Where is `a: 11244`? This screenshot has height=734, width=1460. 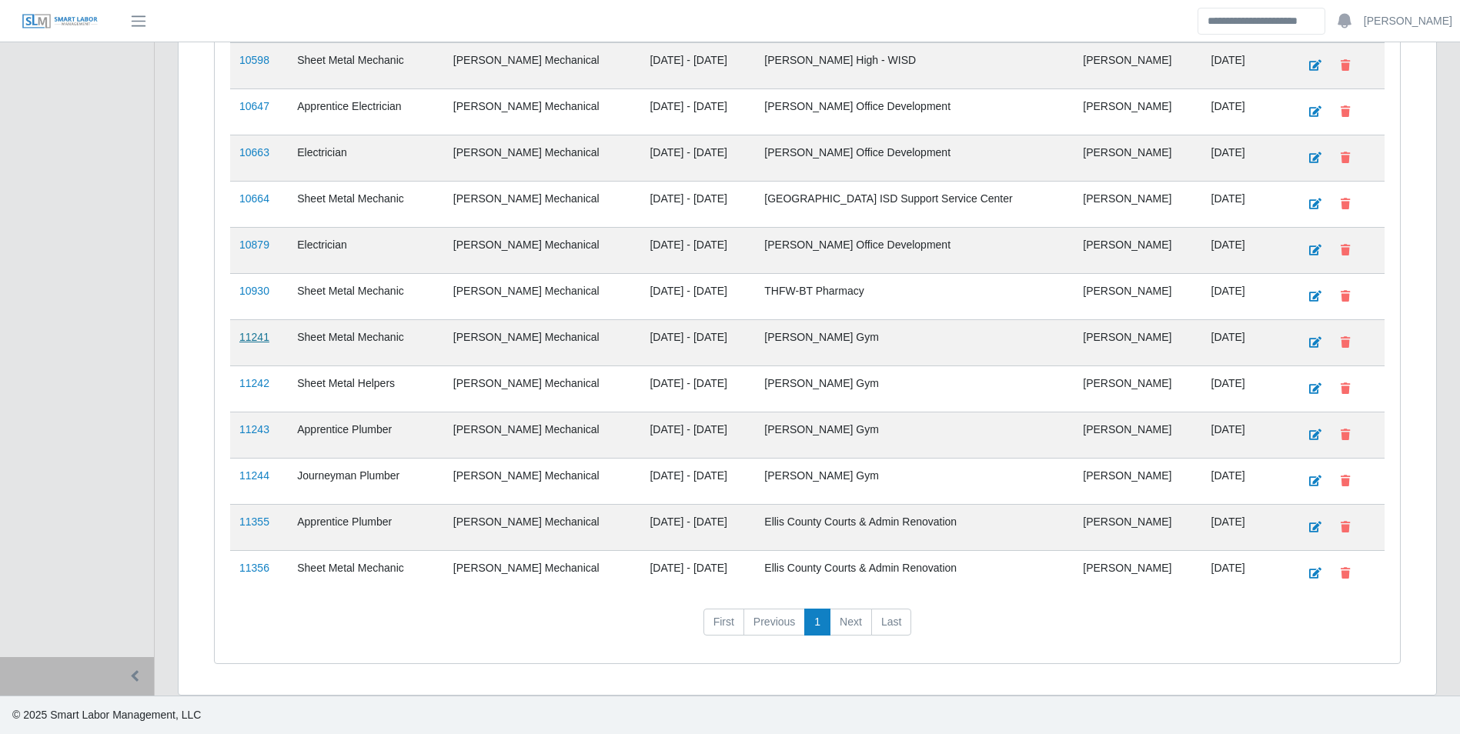 a: 11244 is located at coordinates (254, 476).